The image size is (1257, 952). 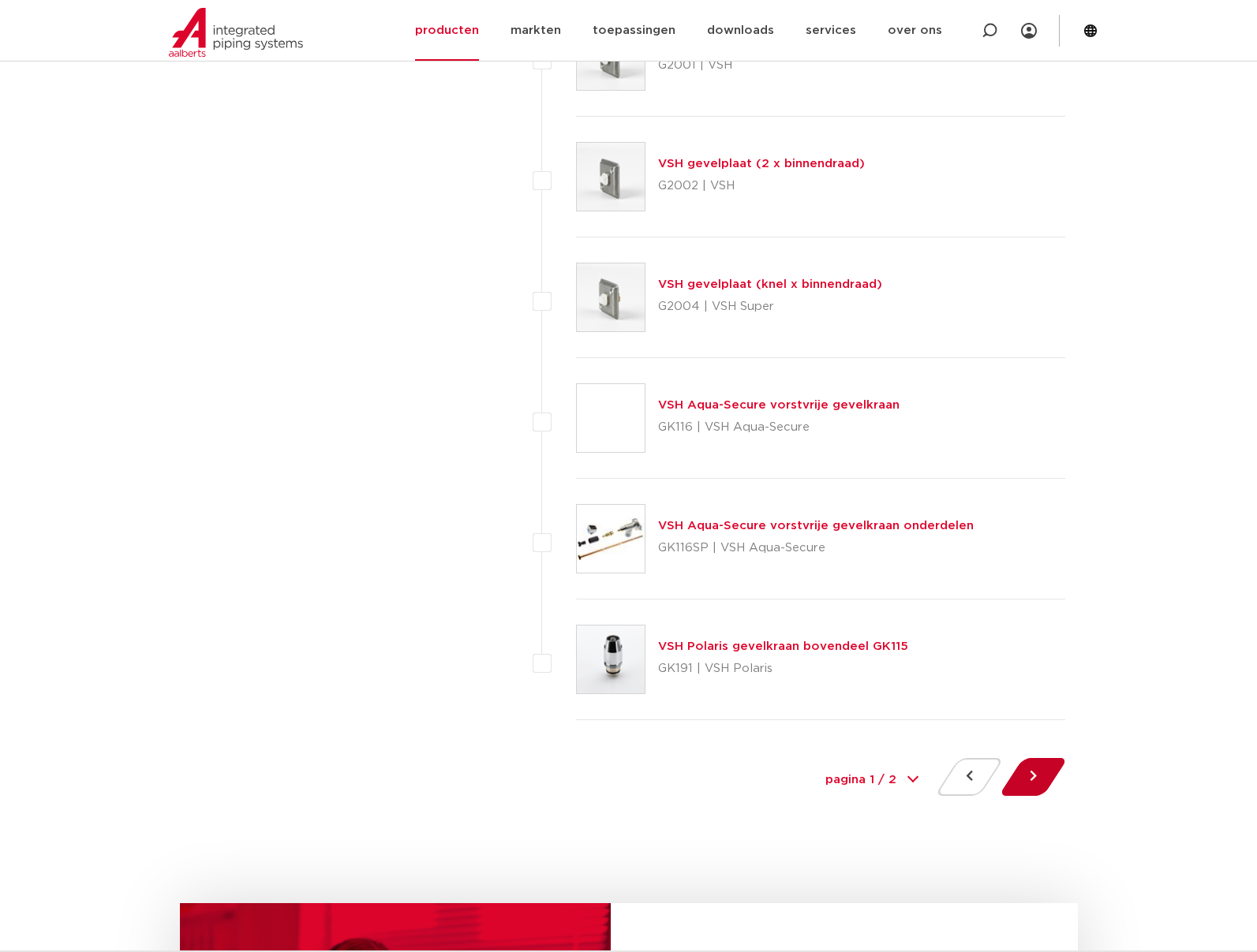 What do you see at coordinates (779, 428) in the screenshot?
I see `p: GK116 | VSH Aqua-Secure` at bounding box center [779, 428].